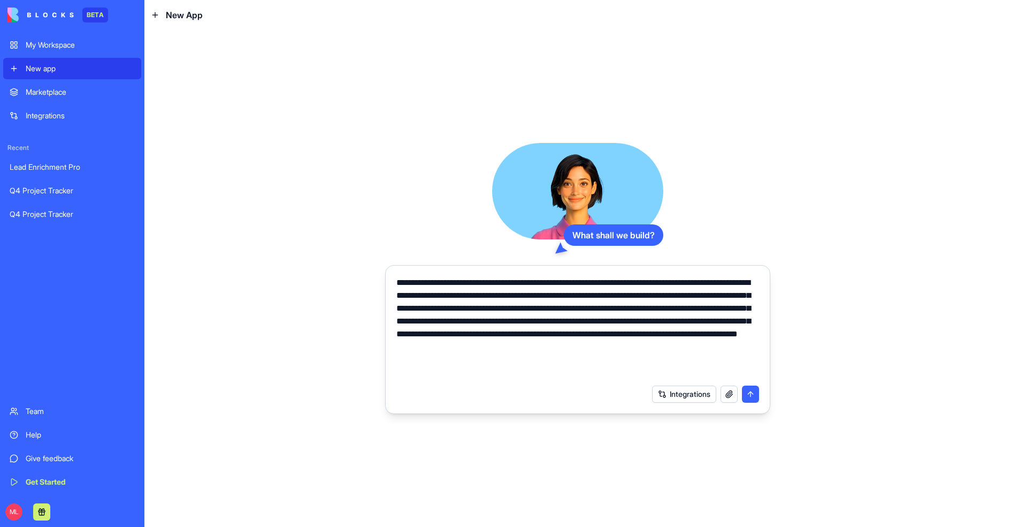 The height and width of the screenshot is (527, 1011). I want to click on a: BETA, so click(58, 15).